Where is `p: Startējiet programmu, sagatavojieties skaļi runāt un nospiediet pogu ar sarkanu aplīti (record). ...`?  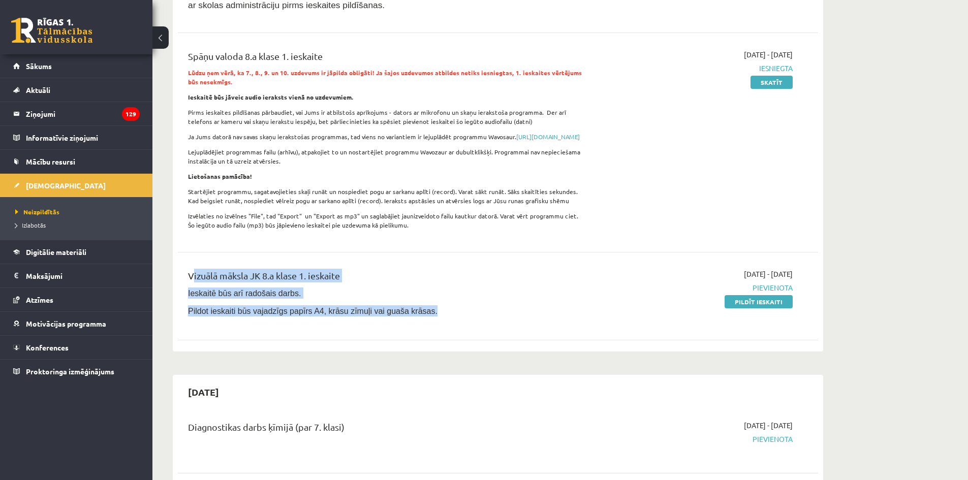
p: Startējiet programmu, sagatavojieties skaļi runāt un nospiediet pogu ar sarkanu aplīti (record). ... is located at coordinates (387, 196).